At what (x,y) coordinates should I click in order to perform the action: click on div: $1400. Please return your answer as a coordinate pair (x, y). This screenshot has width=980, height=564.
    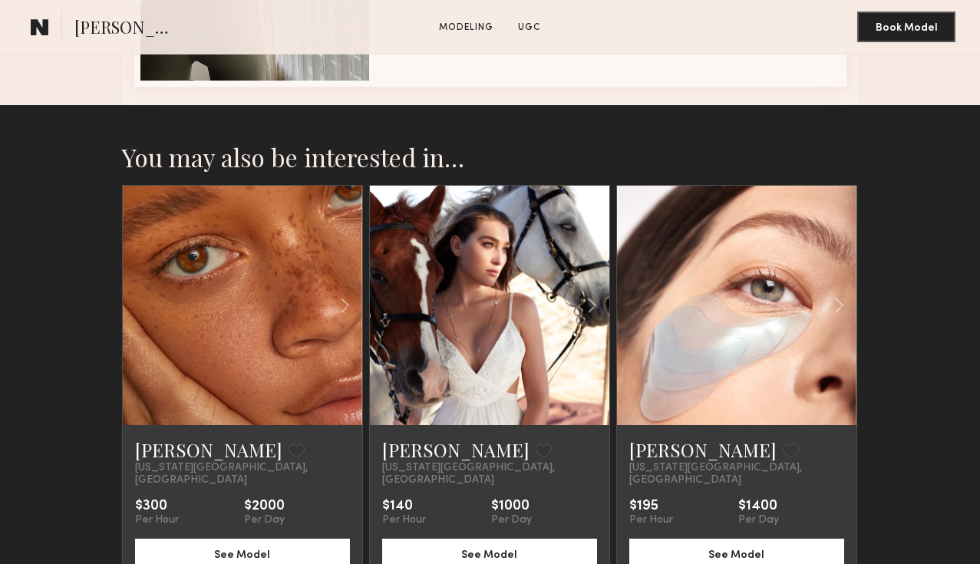
    Looking at the image, I should click on (758, 507).